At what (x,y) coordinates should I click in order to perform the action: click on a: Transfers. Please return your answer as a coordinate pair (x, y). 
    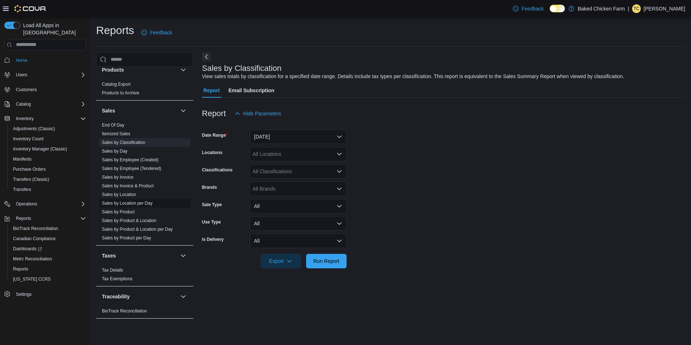
    Looking at the image, I should click on (22, 189).